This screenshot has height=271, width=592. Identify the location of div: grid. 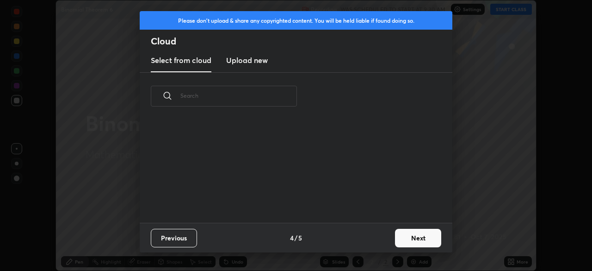
(290, 170).